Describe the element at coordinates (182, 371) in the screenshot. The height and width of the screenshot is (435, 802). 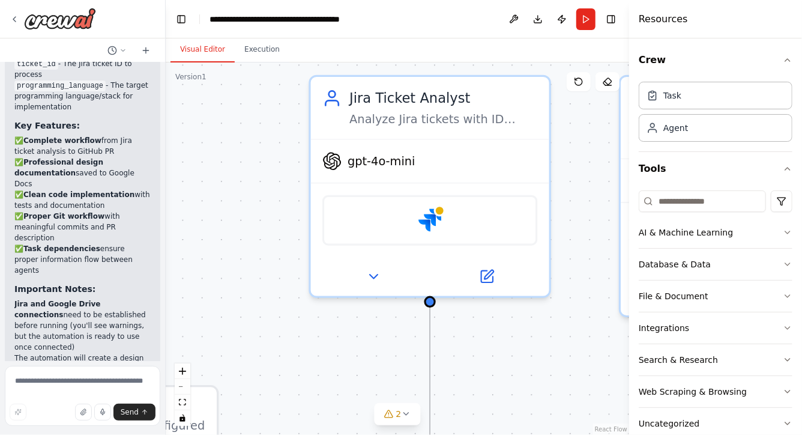
I see `button: zoom in` at that location.